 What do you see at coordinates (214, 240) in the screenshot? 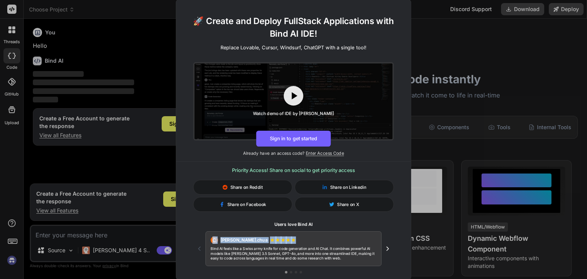
I see `div: C` at bounding box center [214, 240].